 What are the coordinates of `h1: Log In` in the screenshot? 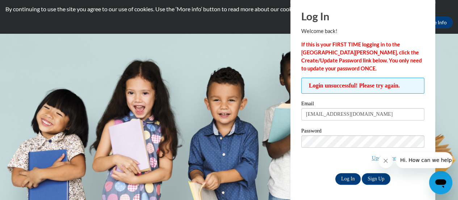 It's located at (363, 16).